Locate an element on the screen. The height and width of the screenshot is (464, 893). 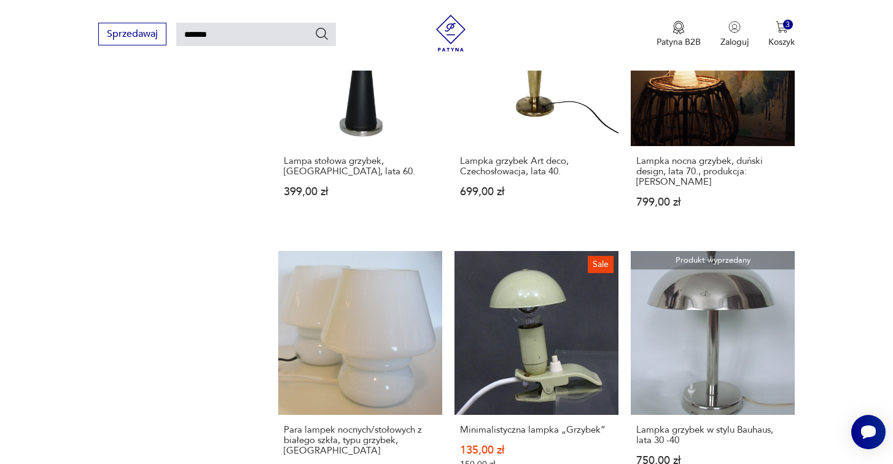
img: Ikona medalu is located at coordinates (679, 28).